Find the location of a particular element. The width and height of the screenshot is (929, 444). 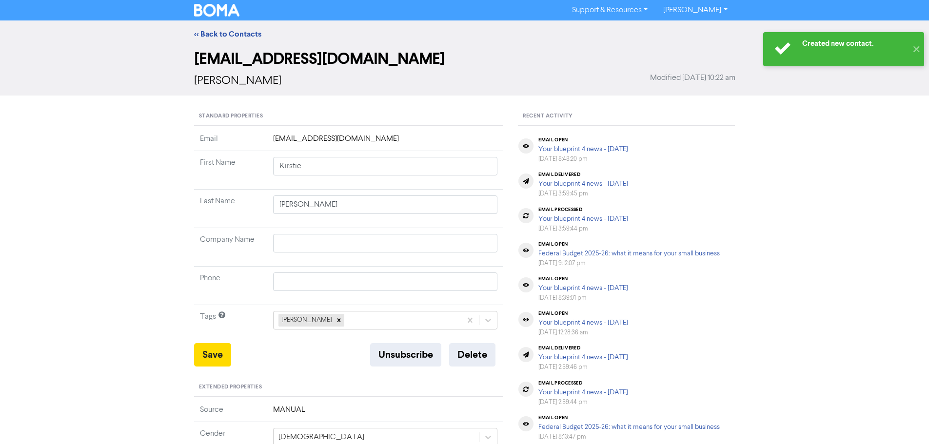

td: Source is located at coordinates (231, 413).